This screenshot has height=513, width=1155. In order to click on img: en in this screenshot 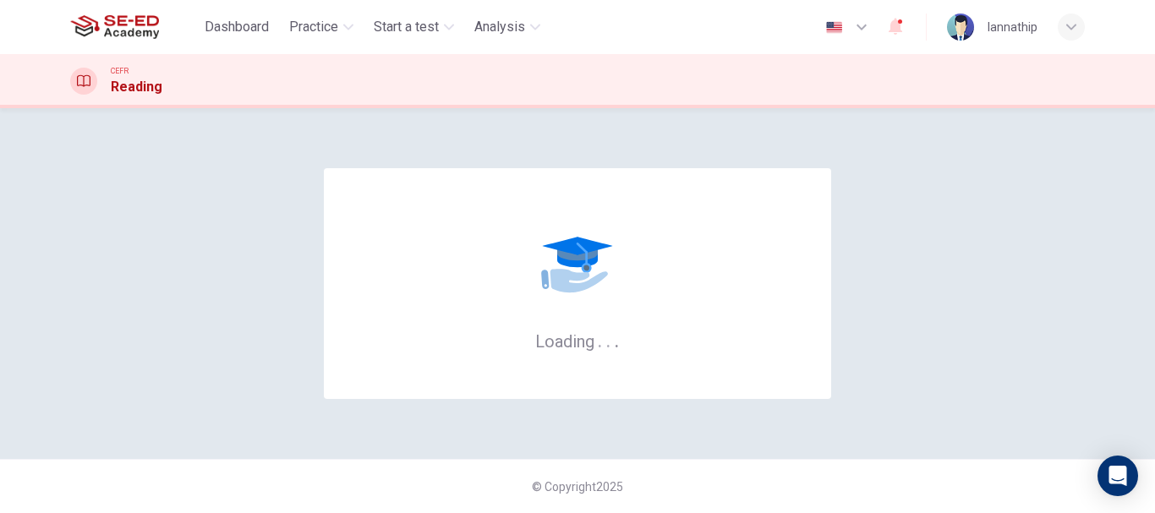, I will do `click(834, 27)`.